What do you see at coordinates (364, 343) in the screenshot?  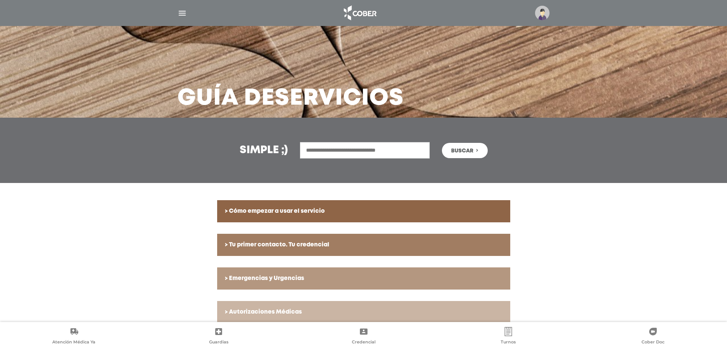 I see `span: Credencial` at bounding box center [364, 343].